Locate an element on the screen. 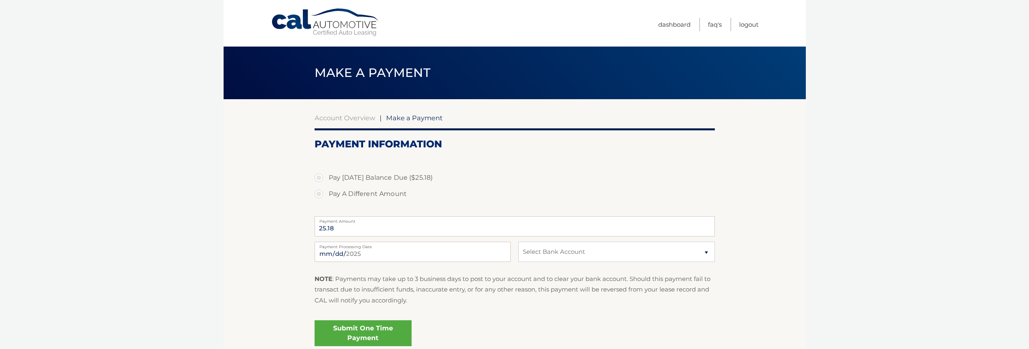 Image resolution: width=1029 pixels, height=349 pixels. a: Submit One Time Payment is located at coordinates (363, 333).